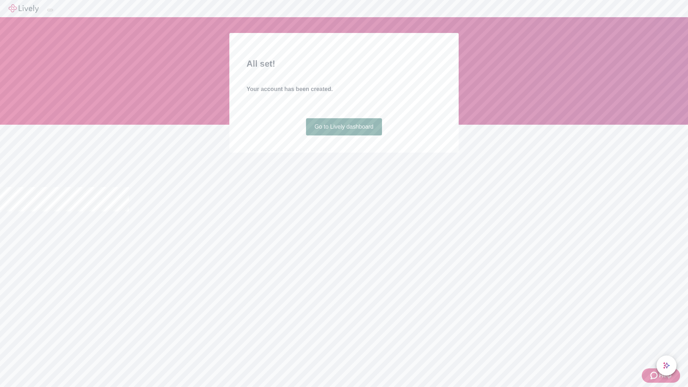  I want to click on h4: Your account has been created., so click(344, 89).